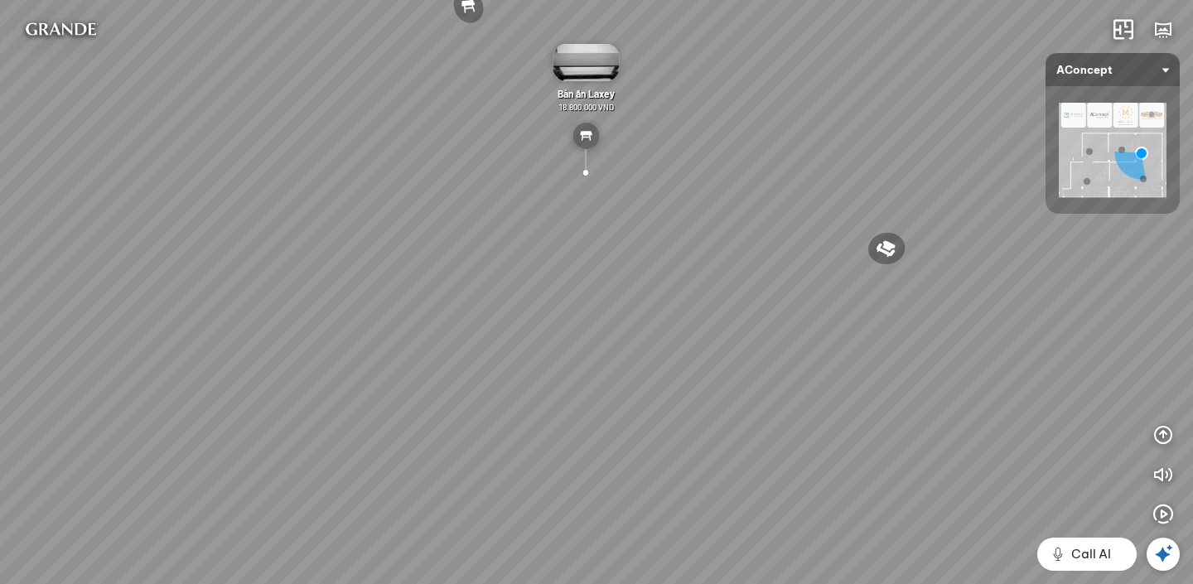  What do you see at coordinates (1113, 150) in the screenshot?
I see `img: AConcept_CTMHTJT2R6E4.png` at bounding box center [1113, 150].